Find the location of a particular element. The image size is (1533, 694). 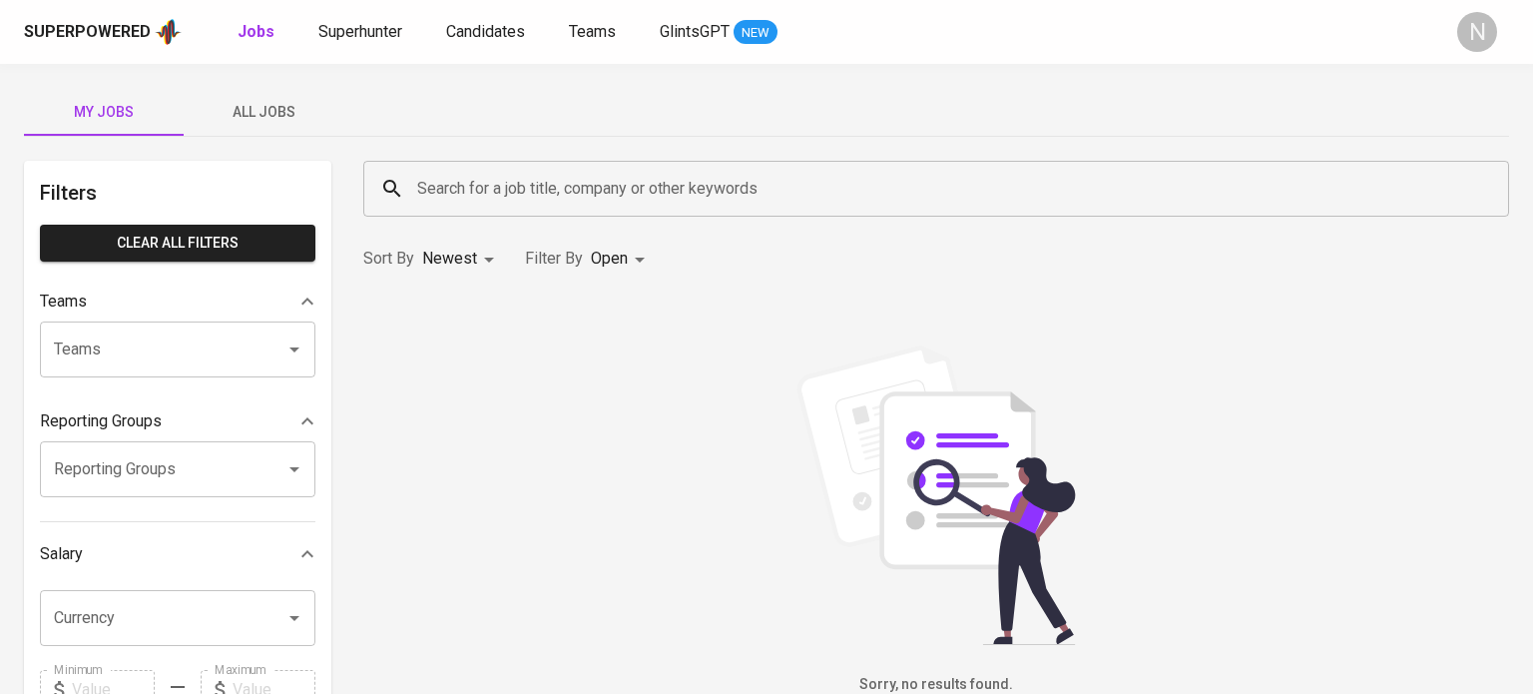

button: Clear All filters is located at coordinates (178, 243).